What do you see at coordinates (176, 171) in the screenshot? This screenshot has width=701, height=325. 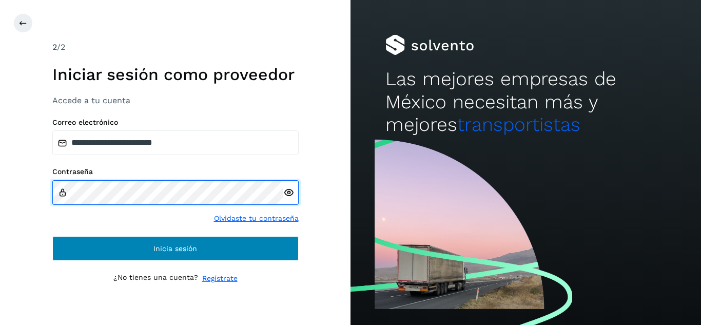 I see `label: Contraseña` at bounding box center [176, 171].